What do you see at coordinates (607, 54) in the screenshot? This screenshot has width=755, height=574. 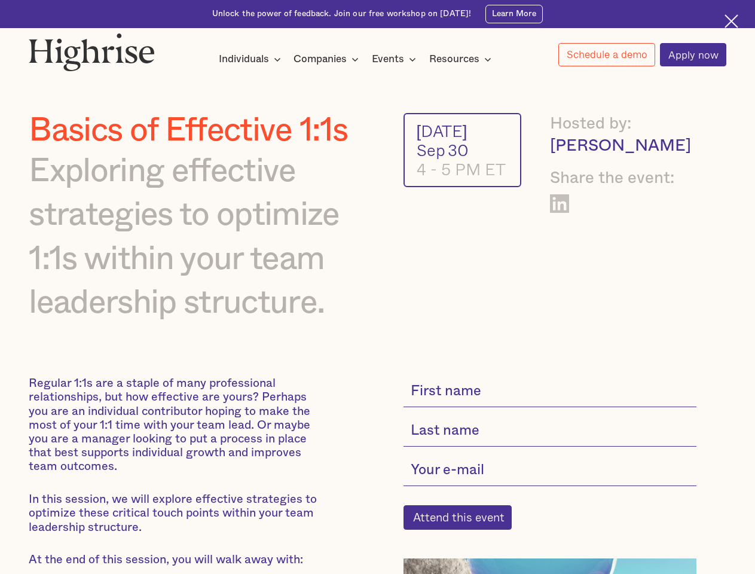 I see `a: Schedule a demo` at bounding box center [607, 54].